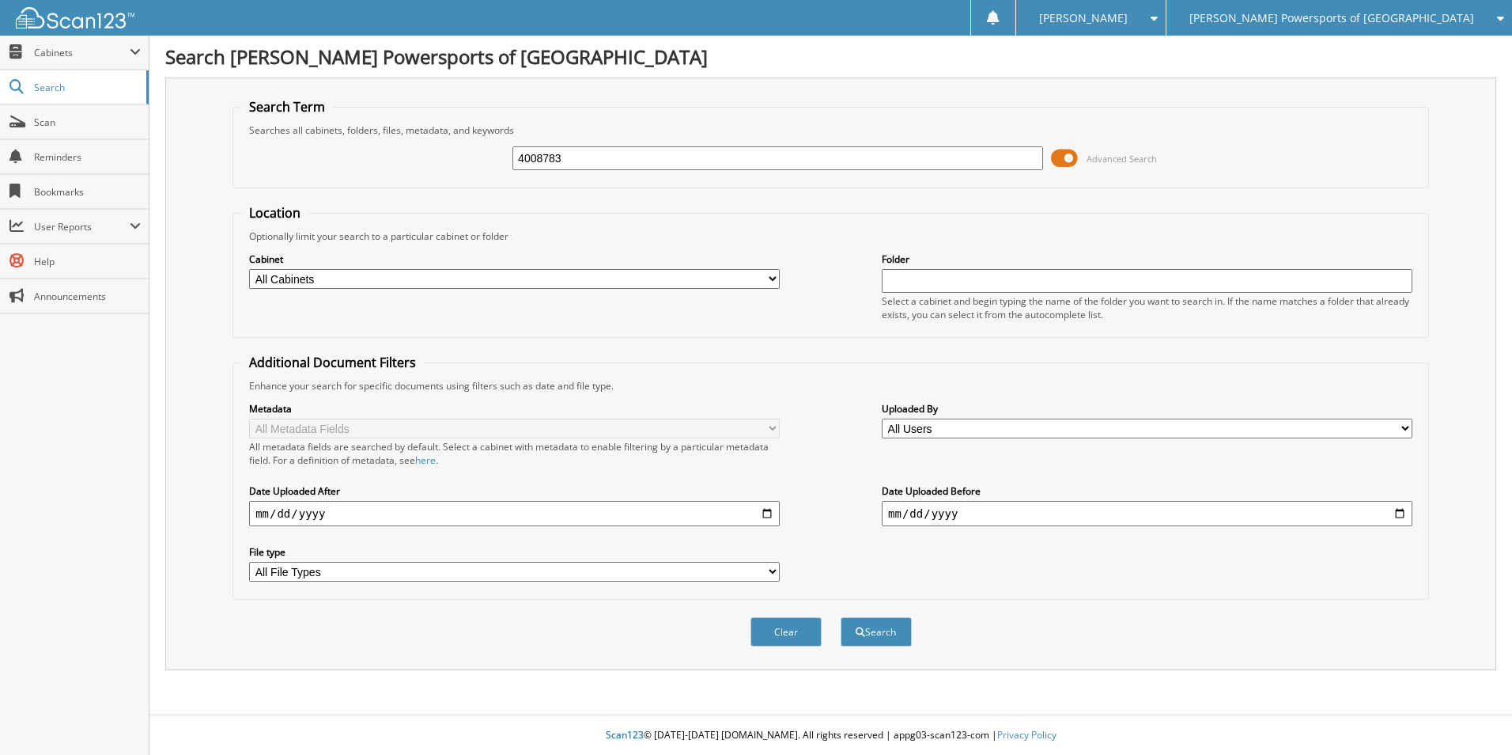 The image size is (1512, 755). Describe the element at coordinates (831, 130) in the screenshot. I see `div: Searches all cabinets, folders, files, metadata, and keywords` at that location.